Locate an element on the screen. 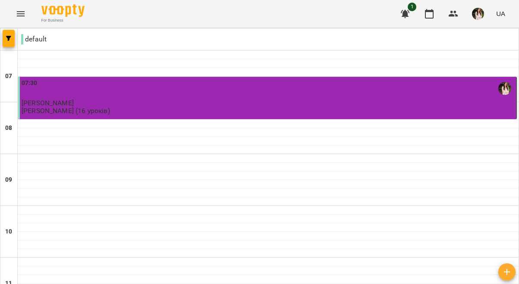  span: For Business is located at coordinates (63, 20).